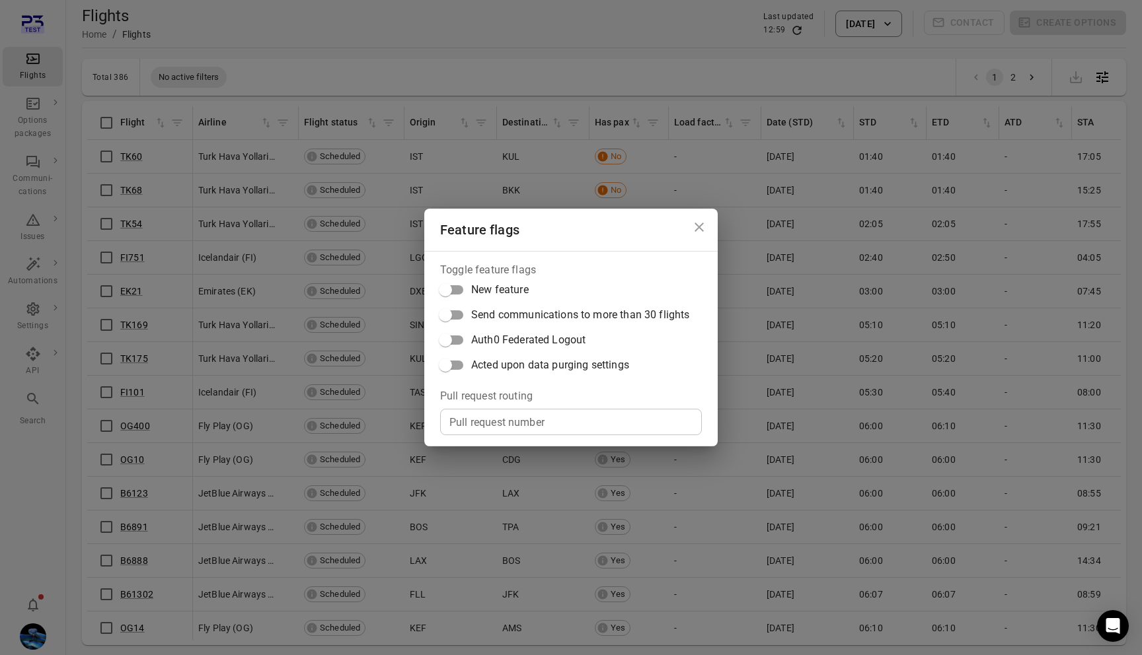  I want to click on legend: Pull request routing, so click(486, 396).